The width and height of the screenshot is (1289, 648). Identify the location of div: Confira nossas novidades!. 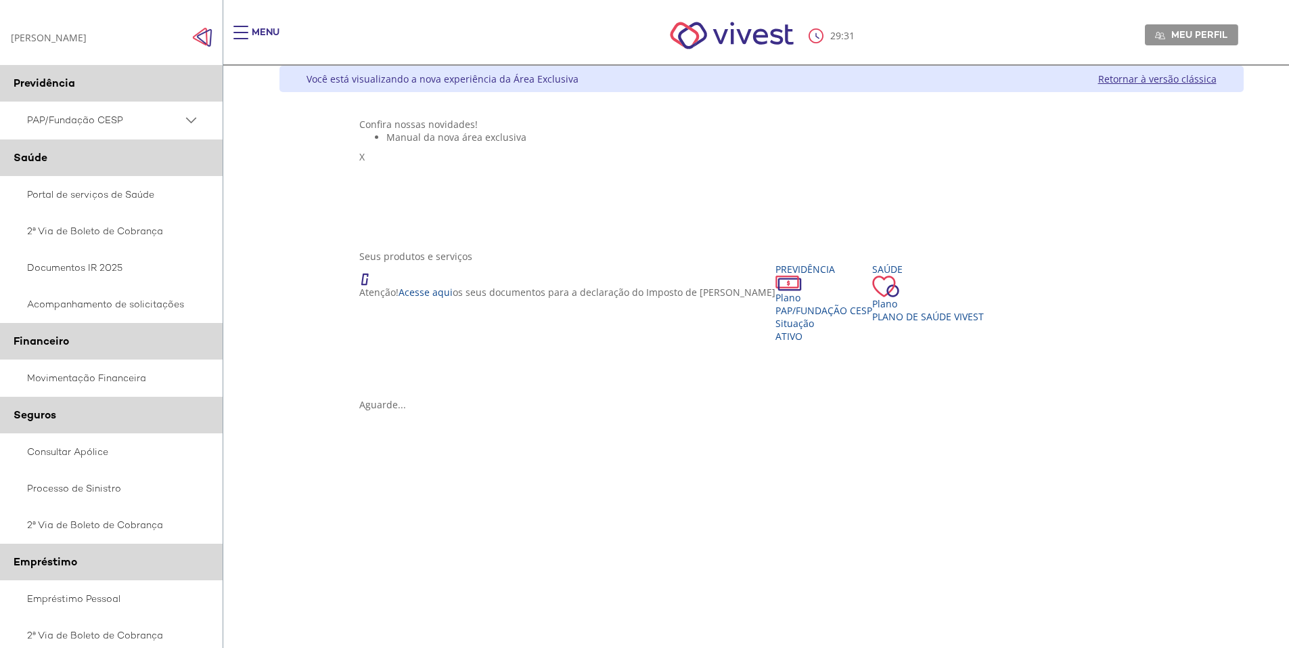
(761, 124).